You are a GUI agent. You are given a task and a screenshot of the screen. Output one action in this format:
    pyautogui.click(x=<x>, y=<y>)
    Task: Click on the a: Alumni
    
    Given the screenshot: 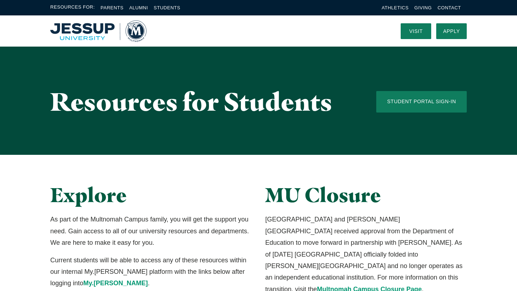 What is the action you would take?
    pyautogui.click(x=138, y=8)
    